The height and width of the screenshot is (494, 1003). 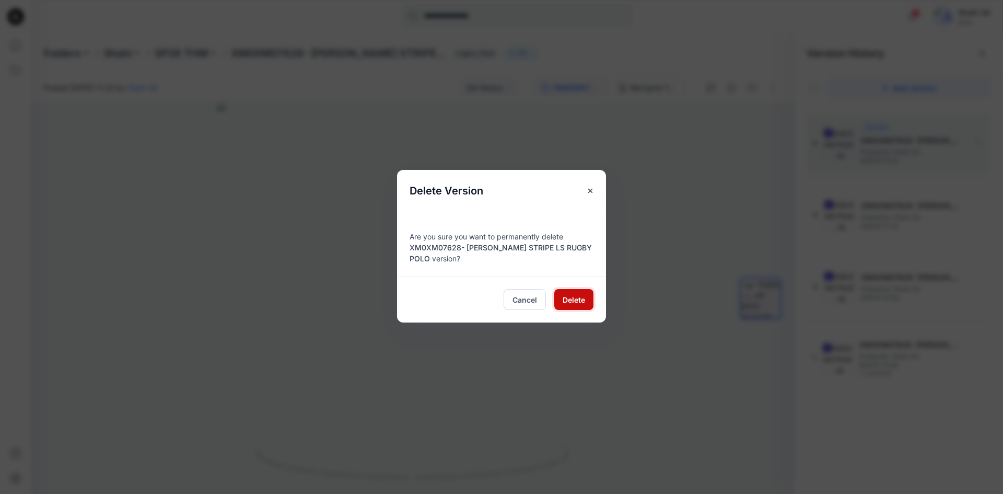 I want to click on div: Are you sure you want to permanently delete version?, so click(x=501, y=244).